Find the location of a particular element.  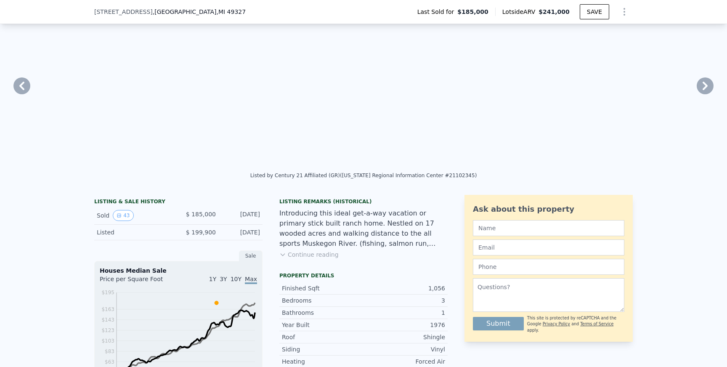

div: Heating is located at coordinates (323, 361).